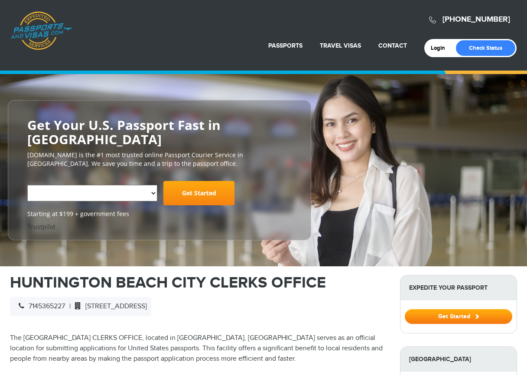 This screenshot has width=527, height=375. Describe the element at coordinates (41, 227) in the screenshot. I see `a: Trustpilot` at that location.